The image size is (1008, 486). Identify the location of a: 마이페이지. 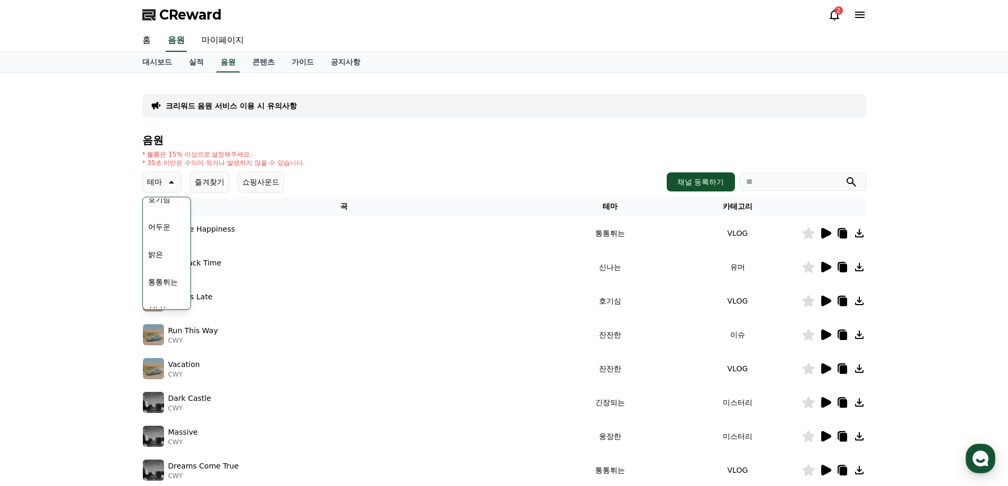
(223, 41).